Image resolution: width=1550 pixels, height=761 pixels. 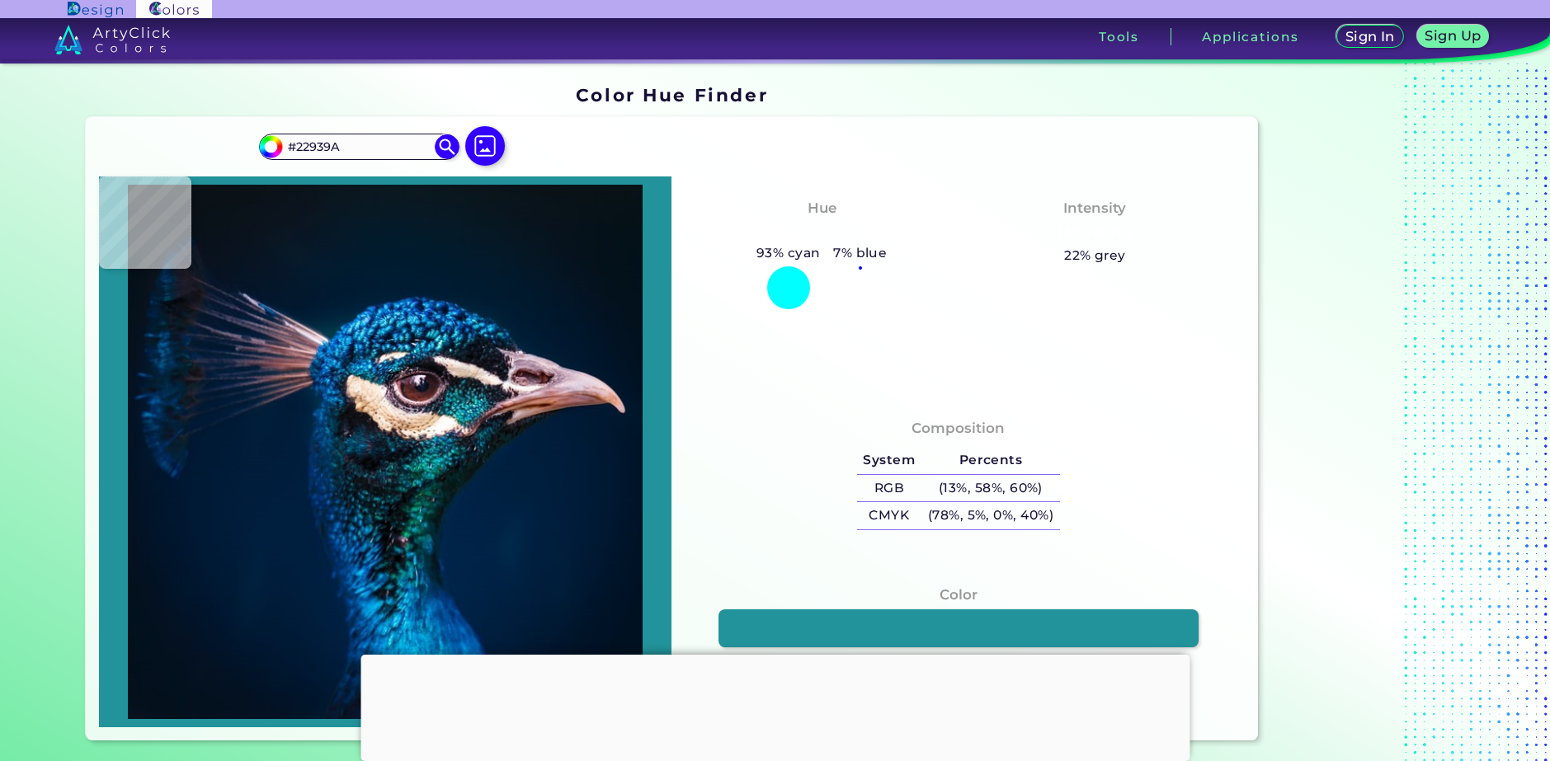 What do you see at coordinates (1119, 36) in the screenshot?
I see `h3: Tools` at bounding box center [1119, 36].